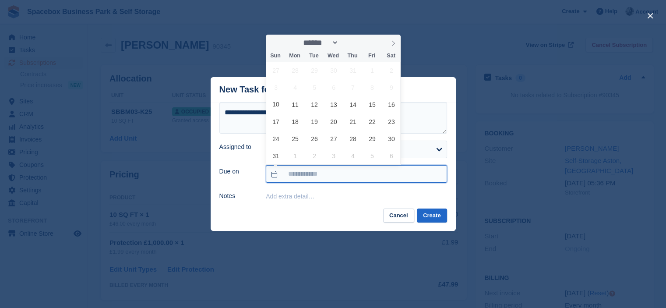 The image size is (666, 308). What do you see at coordinates (276, 87) in the screenshot?
I see `span: August 3, 2025` at bounding box center [276, 87].